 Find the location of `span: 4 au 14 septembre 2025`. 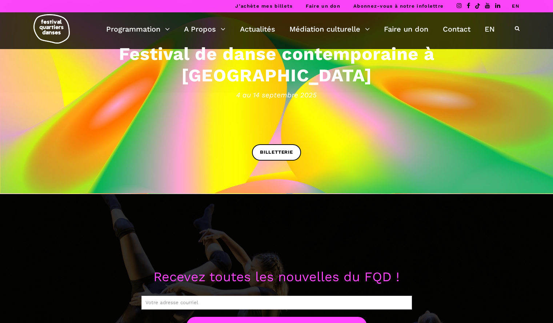

span: 4 au 14 septembre 2025 is located at coordinates (276, 95).